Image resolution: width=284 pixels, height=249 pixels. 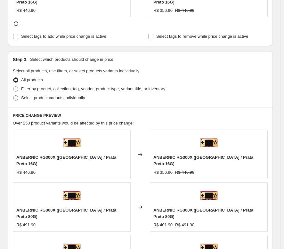 I want to click on div: R$ 491.90, so click(x=26, y=225).